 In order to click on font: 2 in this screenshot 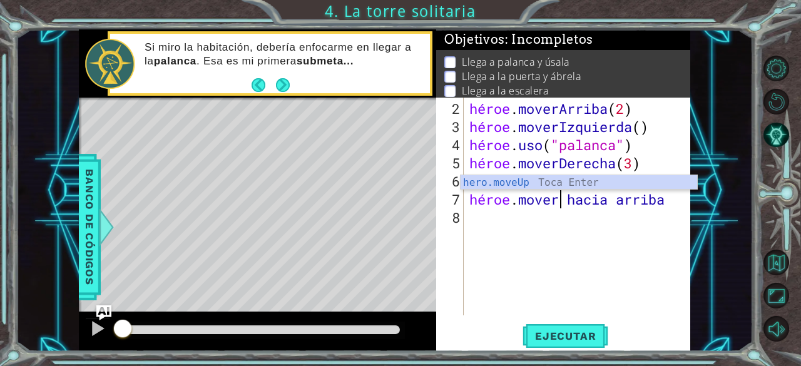, I will do `click(456, 108)`.